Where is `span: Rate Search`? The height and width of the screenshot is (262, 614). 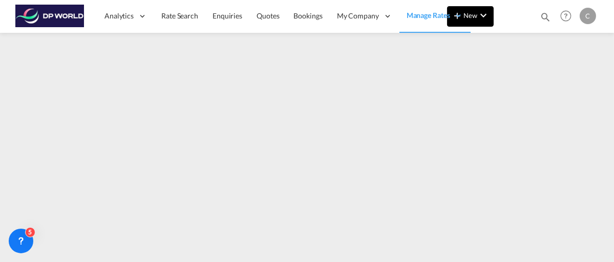
span: Rate Search is located at coordinates (180, 15).